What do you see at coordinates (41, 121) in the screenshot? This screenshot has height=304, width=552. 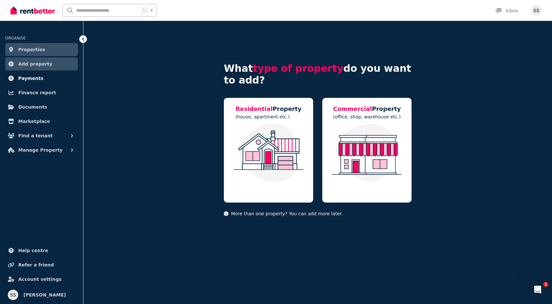 I see `a: Marketplace` at bounding box center [41, 121].